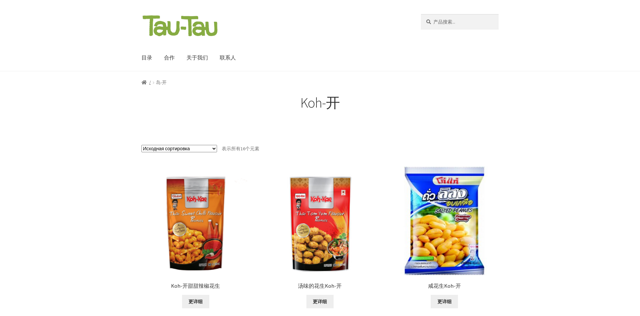 The width and height of the screenshot is (640, 316). What do you see at coordinates (273, 58) in the screenshot?
I see `nav: 主菜单` at bounding box center [273, 58].